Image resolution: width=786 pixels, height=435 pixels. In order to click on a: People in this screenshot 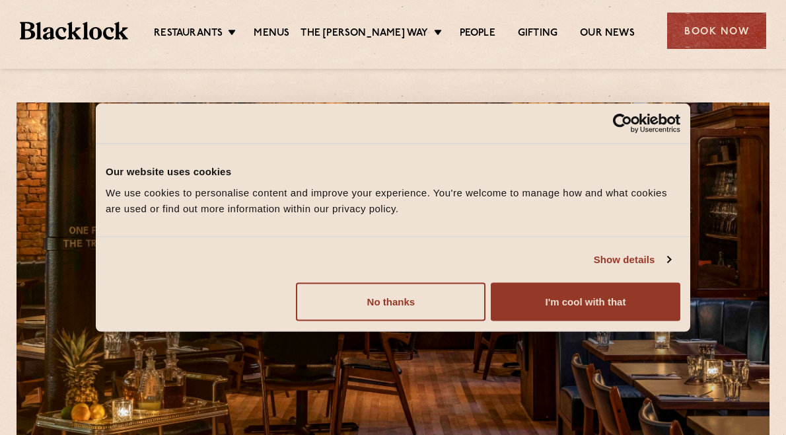, I will do `click(477, 34)`.